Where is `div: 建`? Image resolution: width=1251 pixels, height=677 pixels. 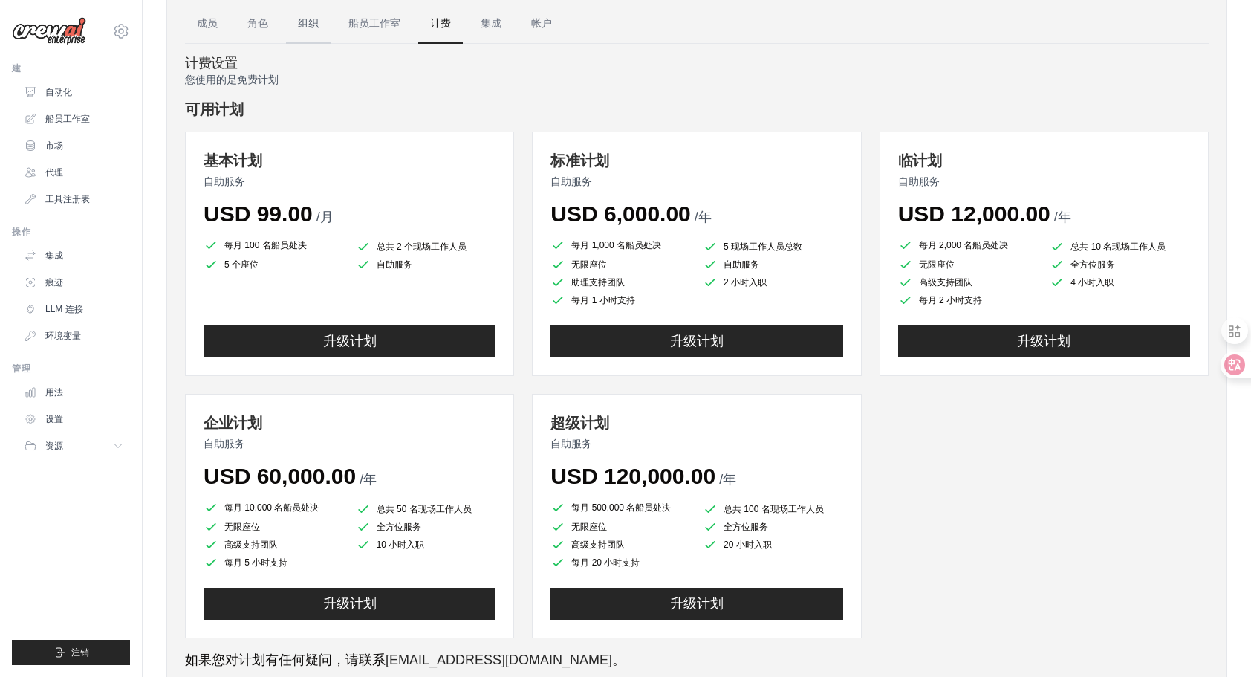
div: 建 is located at coordinates (71, 68).